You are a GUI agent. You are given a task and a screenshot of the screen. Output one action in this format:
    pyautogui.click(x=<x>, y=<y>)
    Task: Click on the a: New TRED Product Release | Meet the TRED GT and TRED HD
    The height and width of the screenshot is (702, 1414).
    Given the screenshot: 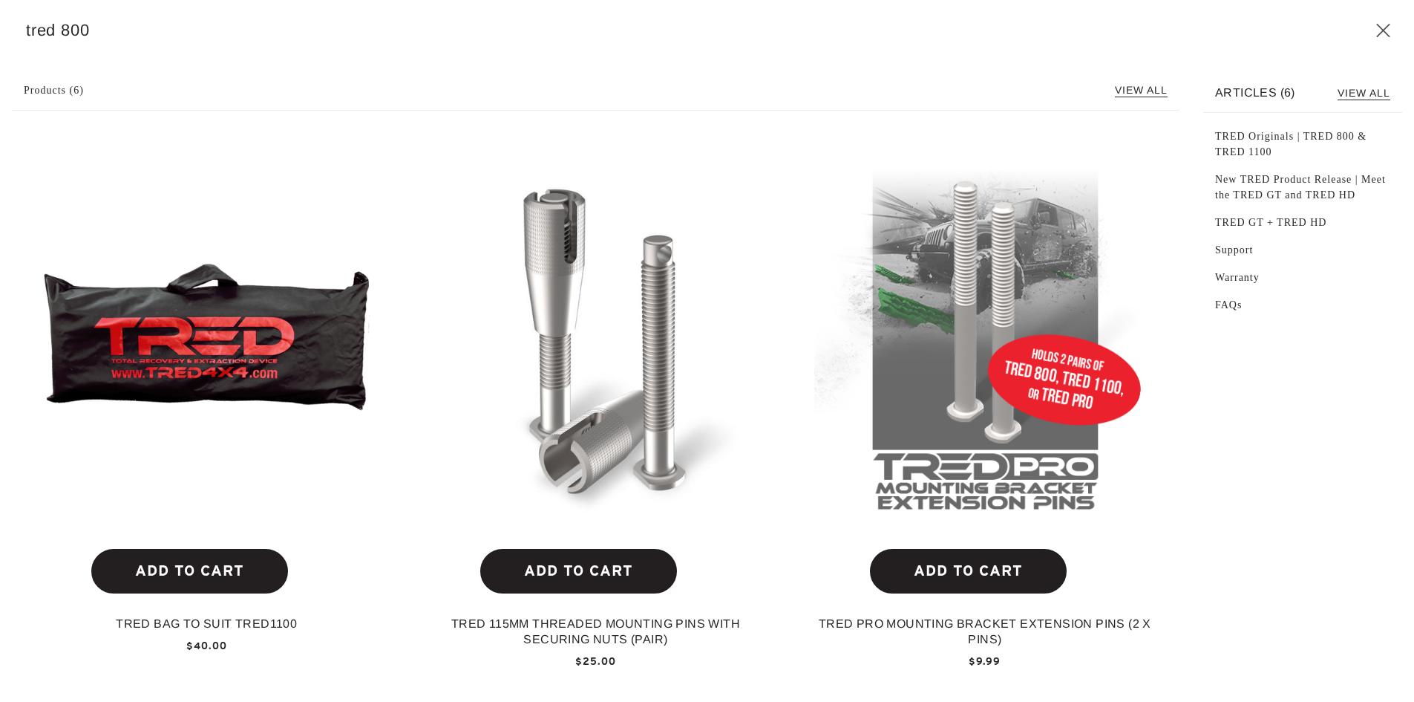 What is the action you would take?
    pyautogui.click(x=1301, y=187)
    